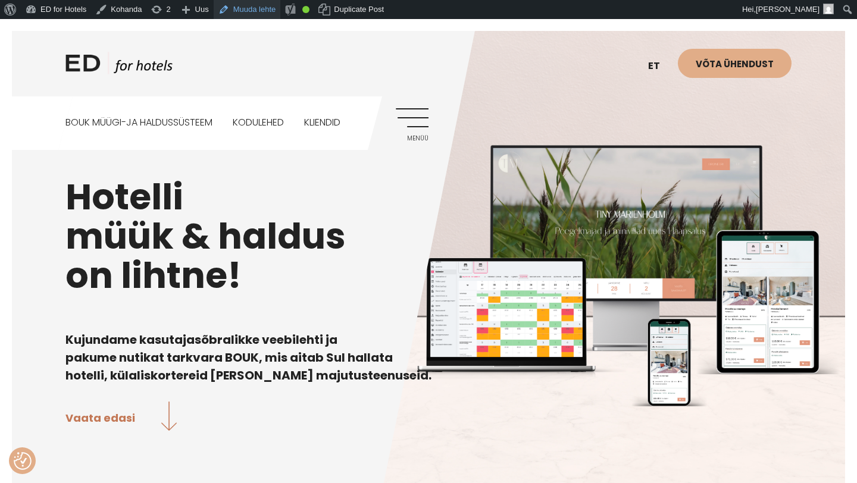 This screenshot has width=857, height=483. I want to click on a: ED HOTELS, so click(119, 67).